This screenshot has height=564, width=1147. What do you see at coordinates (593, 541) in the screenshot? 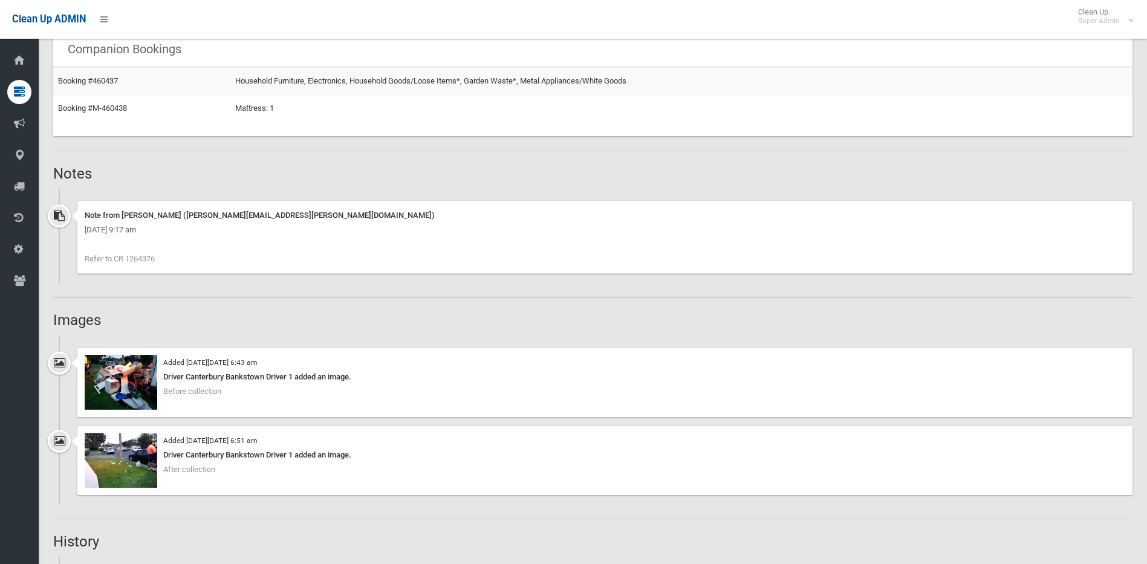
I see `h2: History` at bounding box center [593, 541].